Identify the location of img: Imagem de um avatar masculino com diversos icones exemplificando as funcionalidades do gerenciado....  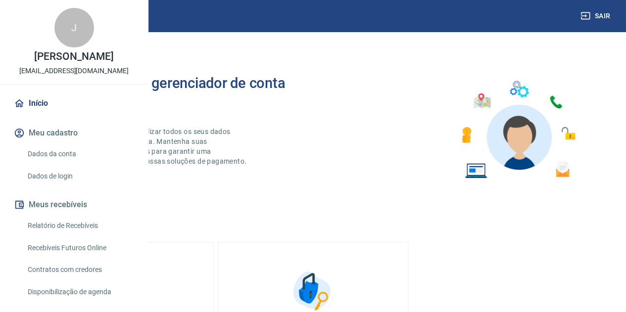
(518, 130).